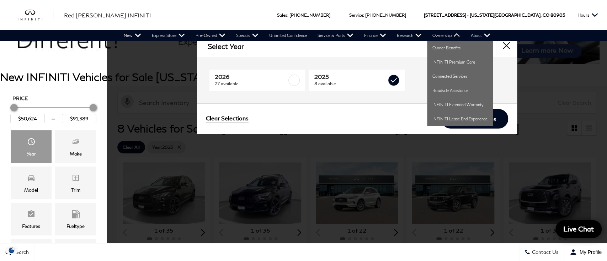  I want to click on div: Maximum Price, so click(93, 108).